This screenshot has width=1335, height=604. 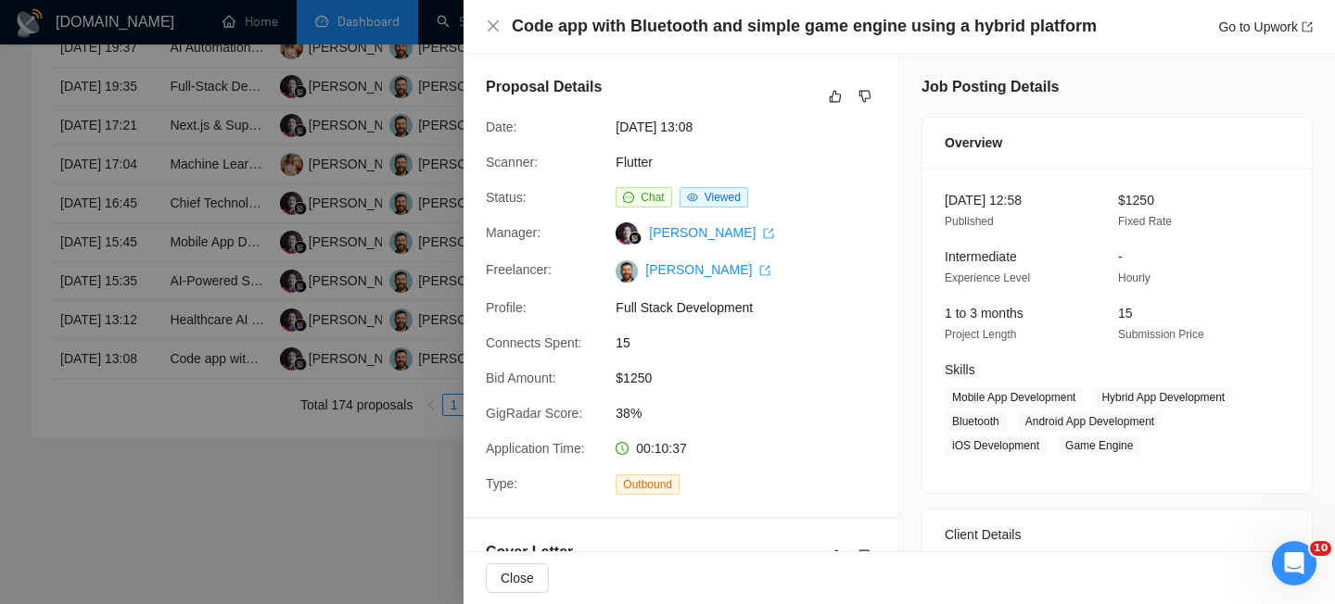 I want to click on span: Skills, so click(x=960, y=370).